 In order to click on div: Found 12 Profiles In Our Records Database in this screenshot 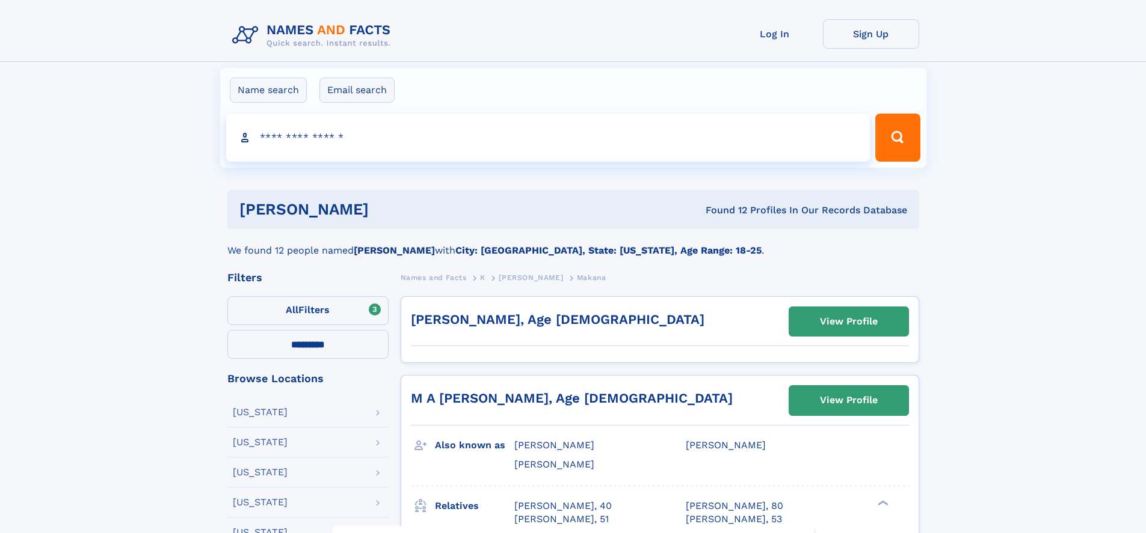, I will do `click(722, 210)`.